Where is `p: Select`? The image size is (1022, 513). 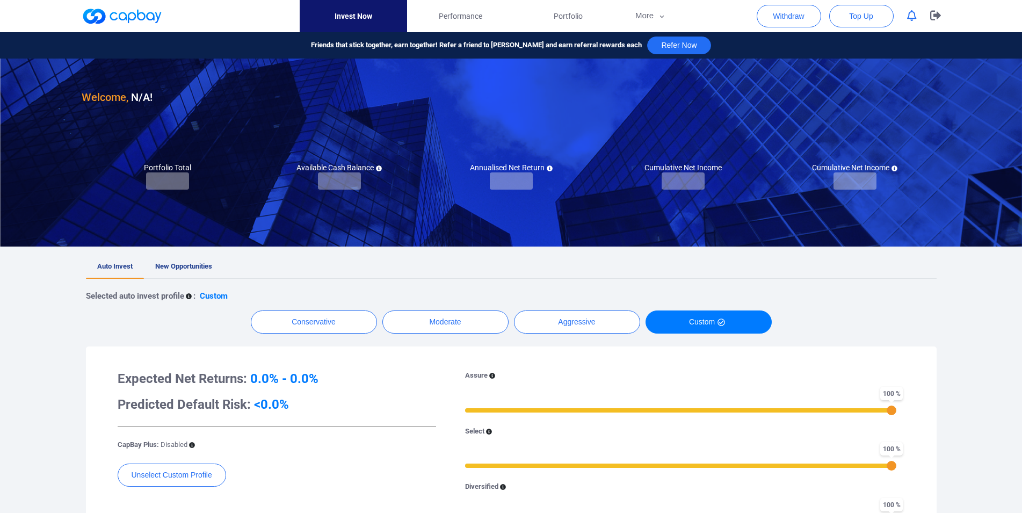 p: Select is located at coordinates (475, 431).